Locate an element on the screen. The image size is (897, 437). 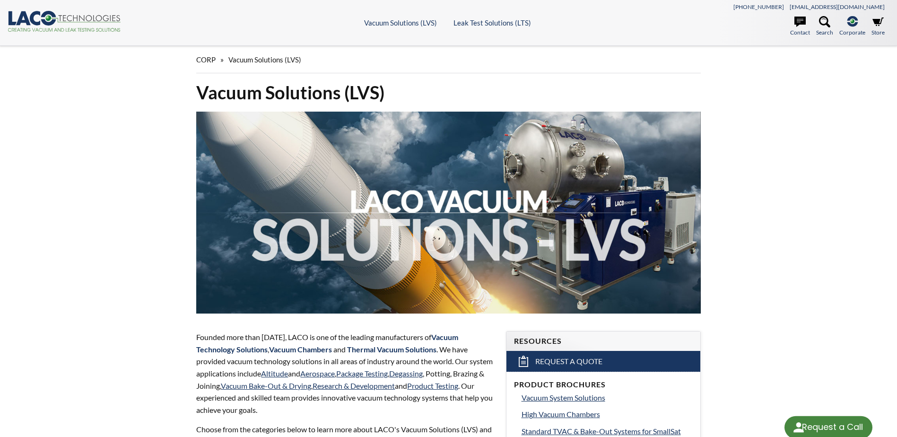
a: Leak Test Solutions (LTS) is located at coordinates (492, 23).